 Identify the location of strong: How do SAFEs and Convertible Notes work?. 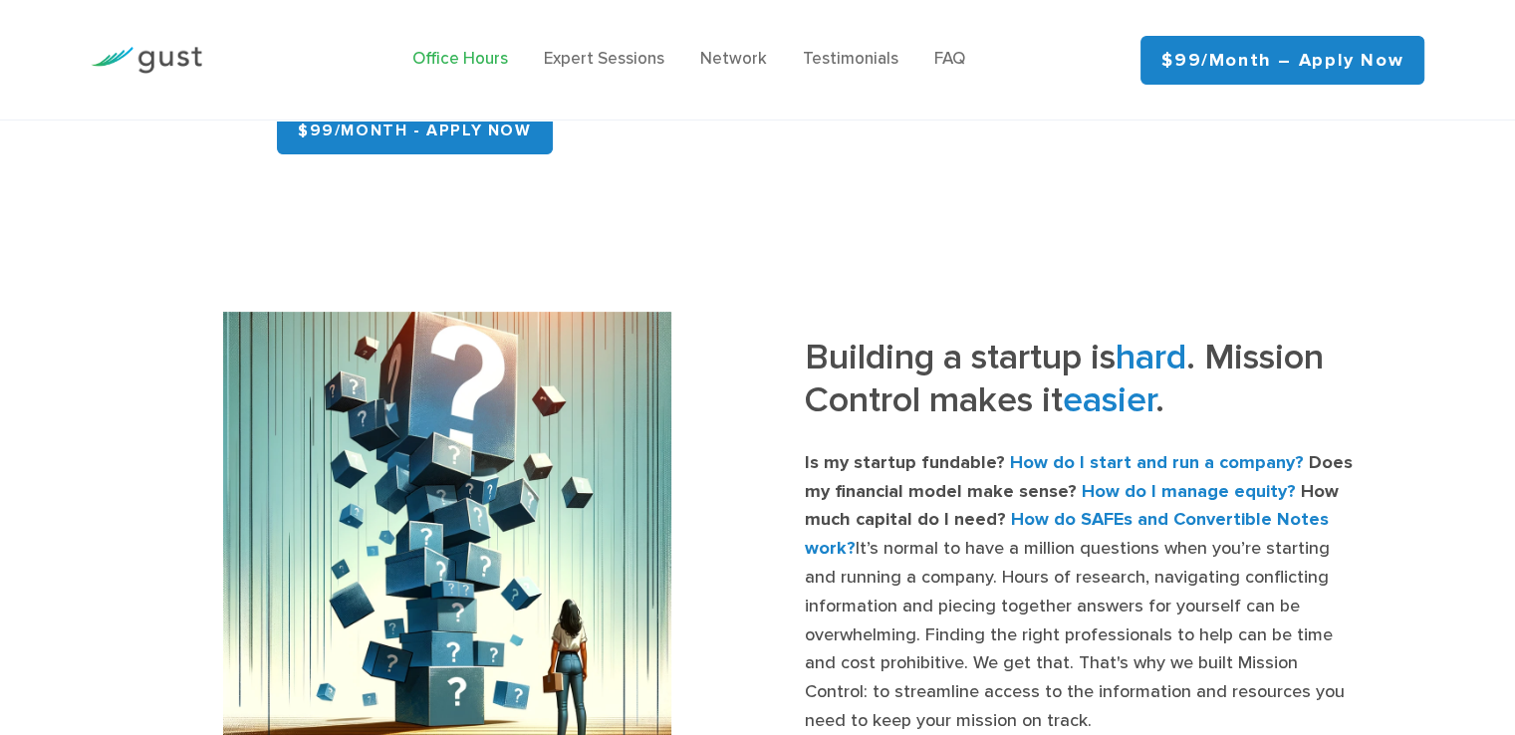
(1066, 534).